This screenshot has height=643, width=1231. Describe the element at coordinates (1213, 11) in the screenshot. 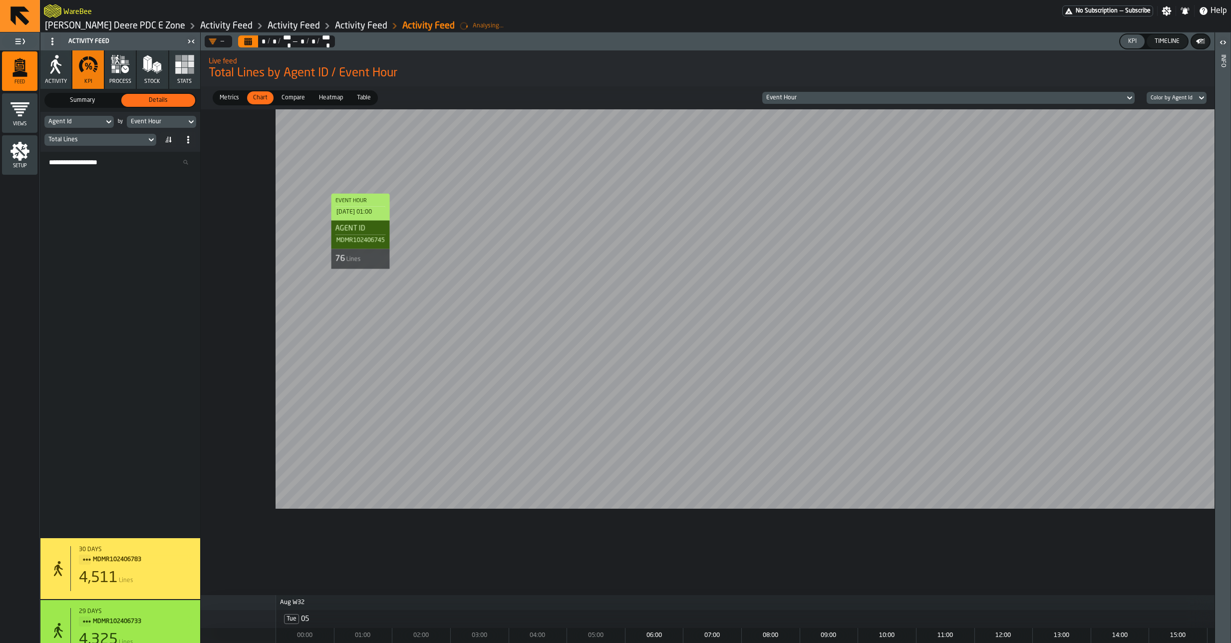

I see `label: button-toggle-Help` at that location.